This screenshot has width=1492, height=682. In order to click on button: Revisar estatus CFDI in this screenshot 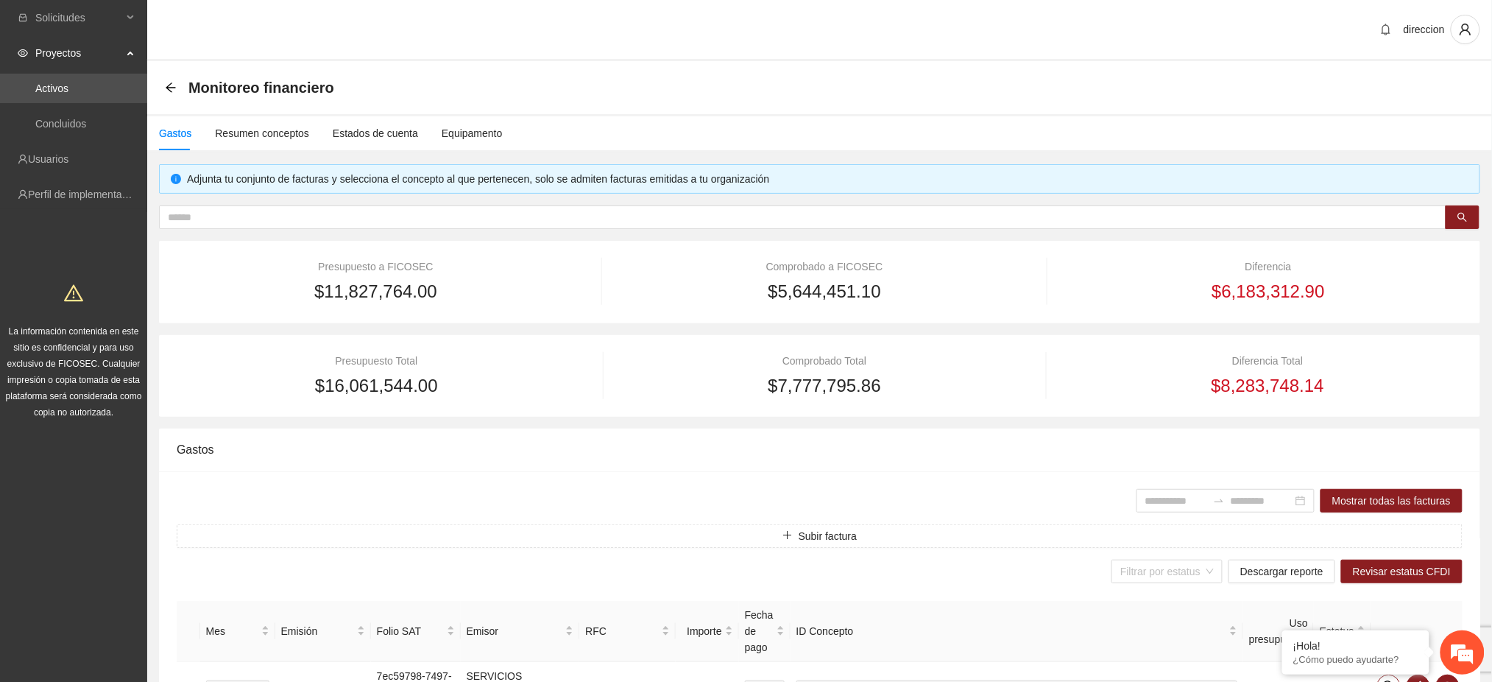, I will do `click(1401, 571)`.